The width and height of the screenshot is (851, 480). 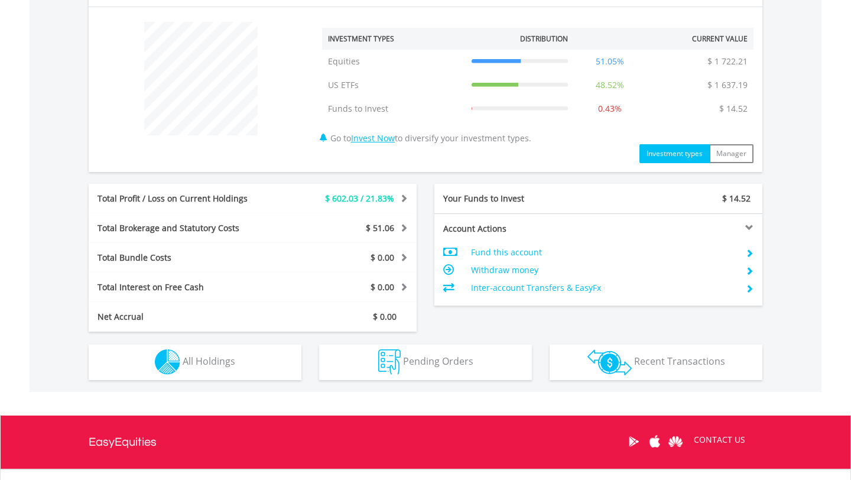 I want to click on td: $ 1 637.19, so click(x=727, y=85).